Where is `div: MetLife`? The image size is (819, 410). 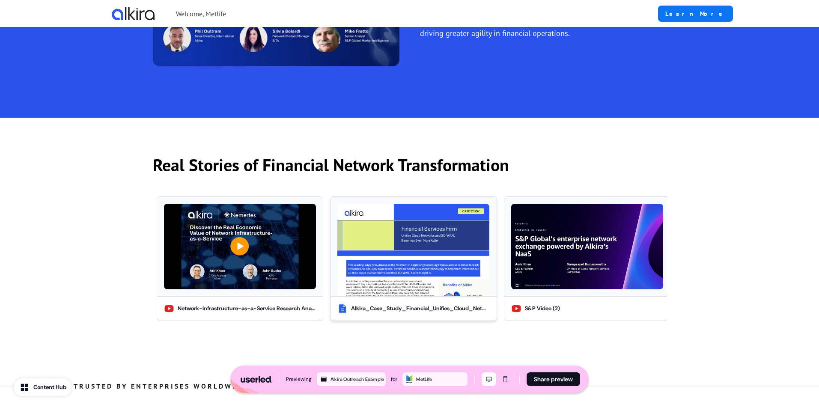 div: MetLife is located at coordinates (441, 379).